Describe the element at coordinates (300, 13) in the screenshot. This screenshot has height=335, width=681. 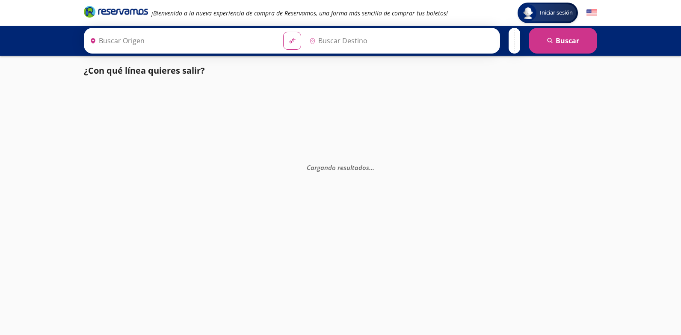
I see `em: ¡Bienvenido a la nueva experiencia de compra de Reservamos, una forma más sencilla de comprar tus...` at that location.